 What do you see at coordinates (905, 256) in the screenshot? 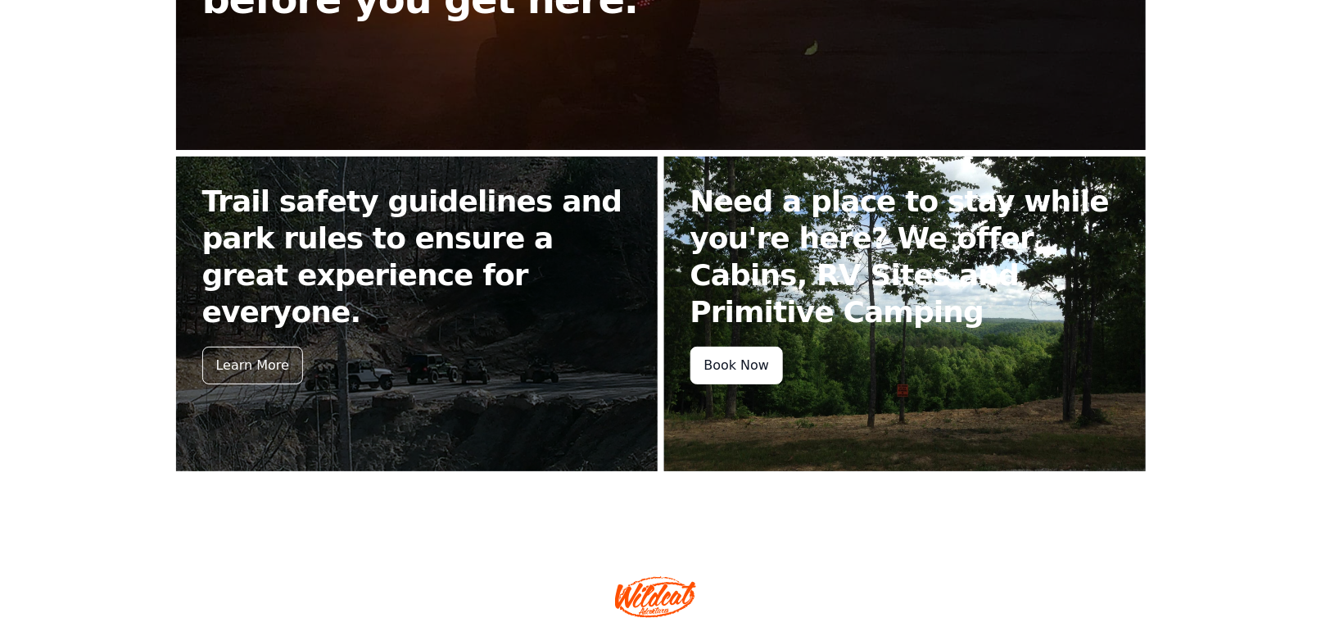
I see `h2: Need a place to stay while you're here? We offer Cabins, RV Sites and Primitive Camping` at bounding box center [905, 256].